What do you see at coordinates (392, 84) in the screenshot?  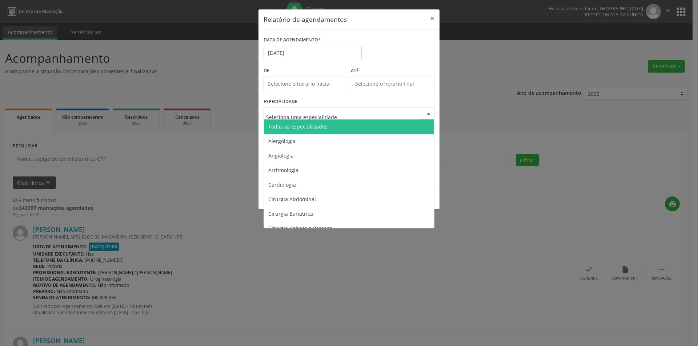 I see `input: Selecione o horário final` at bounding box center [392, 84].